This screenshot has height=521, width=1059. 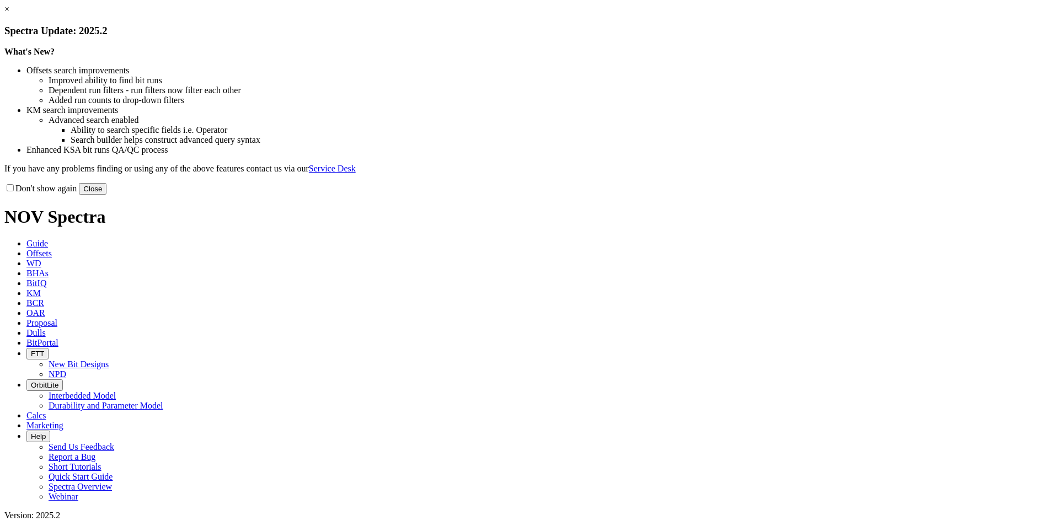 What do you see at coordinates (36, 283) in the screenshot?
I see `span: BitIQ` at bounding box center [36, 283].